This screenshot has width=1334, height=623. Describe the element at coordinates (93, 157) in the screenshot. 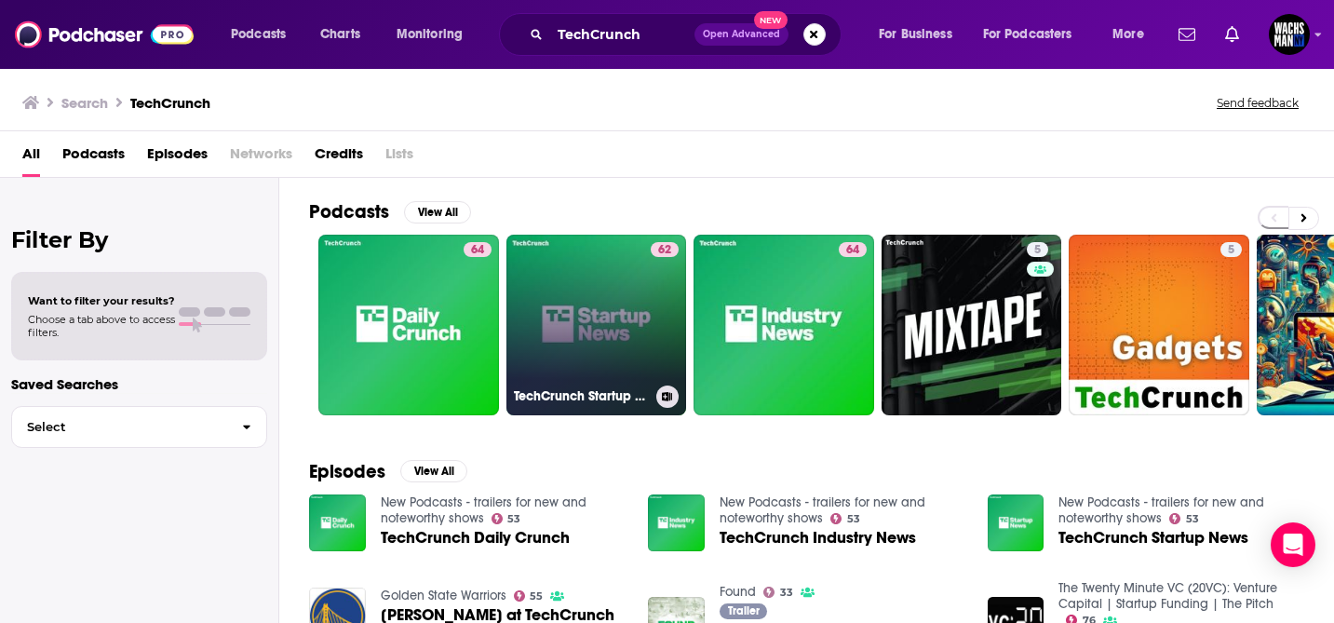

I see `a: Podcasts` at that location.